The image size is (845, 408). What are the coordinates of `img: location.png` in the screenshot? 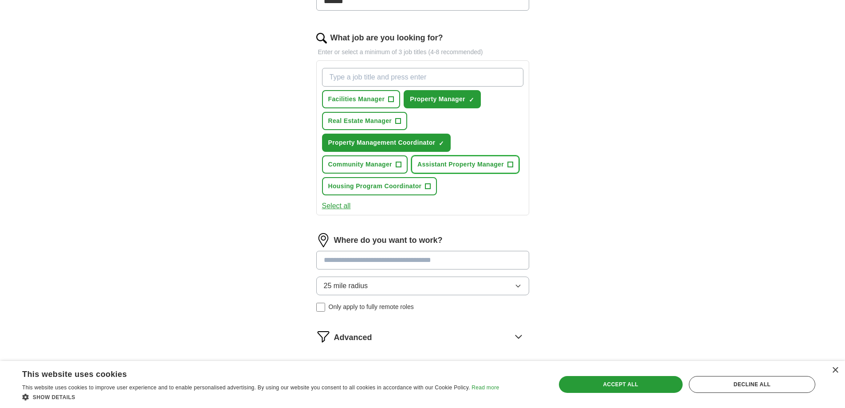 It's located at (323, 240).